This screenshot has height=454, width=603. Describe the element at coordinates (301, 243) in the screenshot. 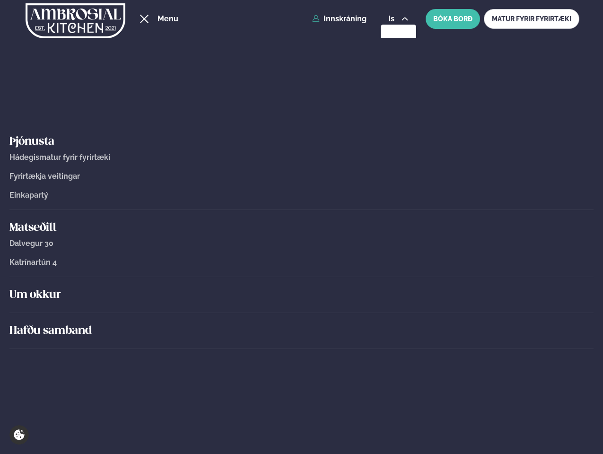

I see `a: Dalvegur 30` at that location.